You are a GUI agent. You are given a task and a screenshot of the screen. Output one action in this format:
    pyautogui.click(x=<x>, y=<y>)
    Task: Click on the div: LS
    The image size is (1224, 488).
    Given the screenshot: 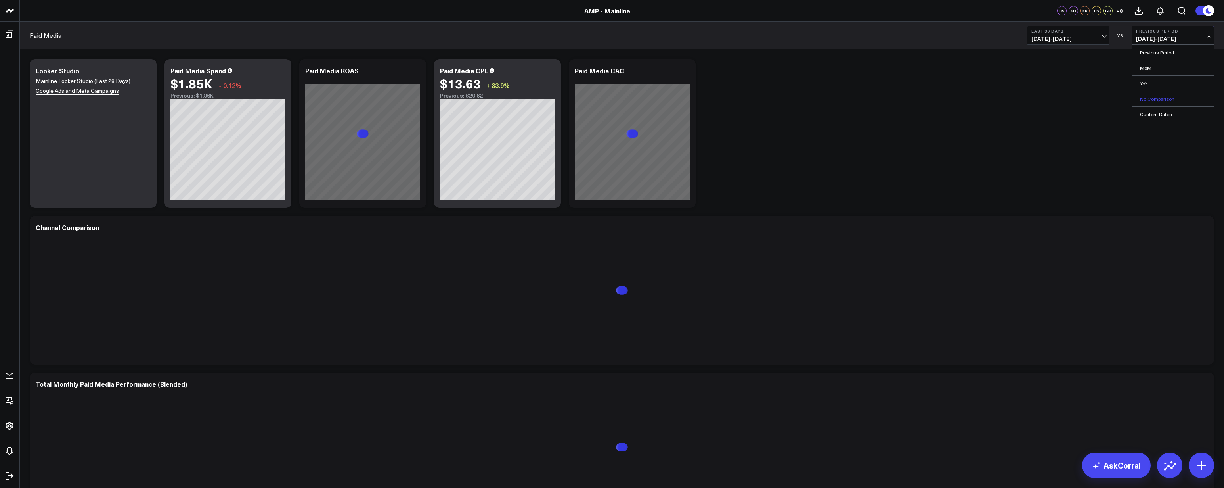 What is the action you would take?
    pyautogui.click(x=1097, y=11)
    